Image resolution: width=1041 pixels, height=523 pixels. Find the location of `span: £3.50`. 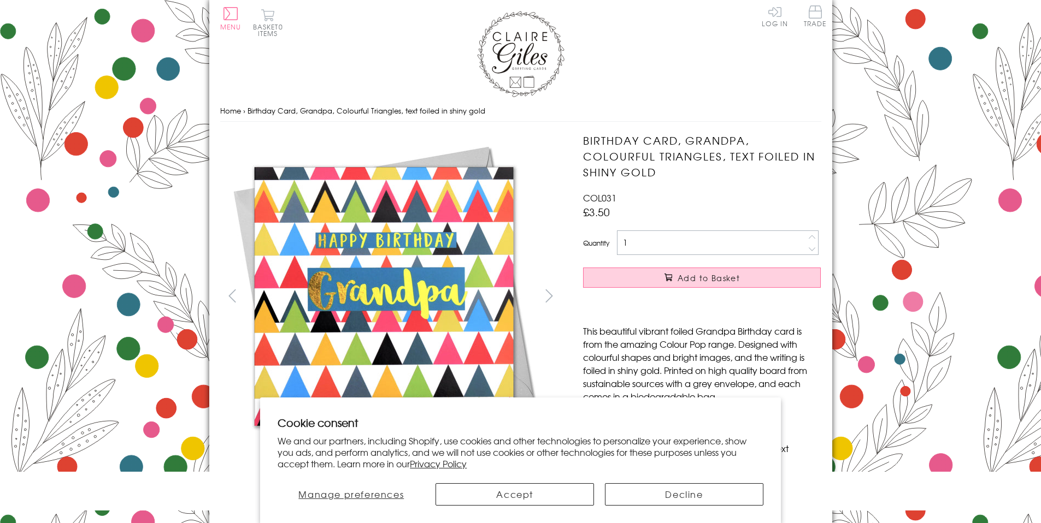

span: £3.50 is located at coordinates (596, 212).